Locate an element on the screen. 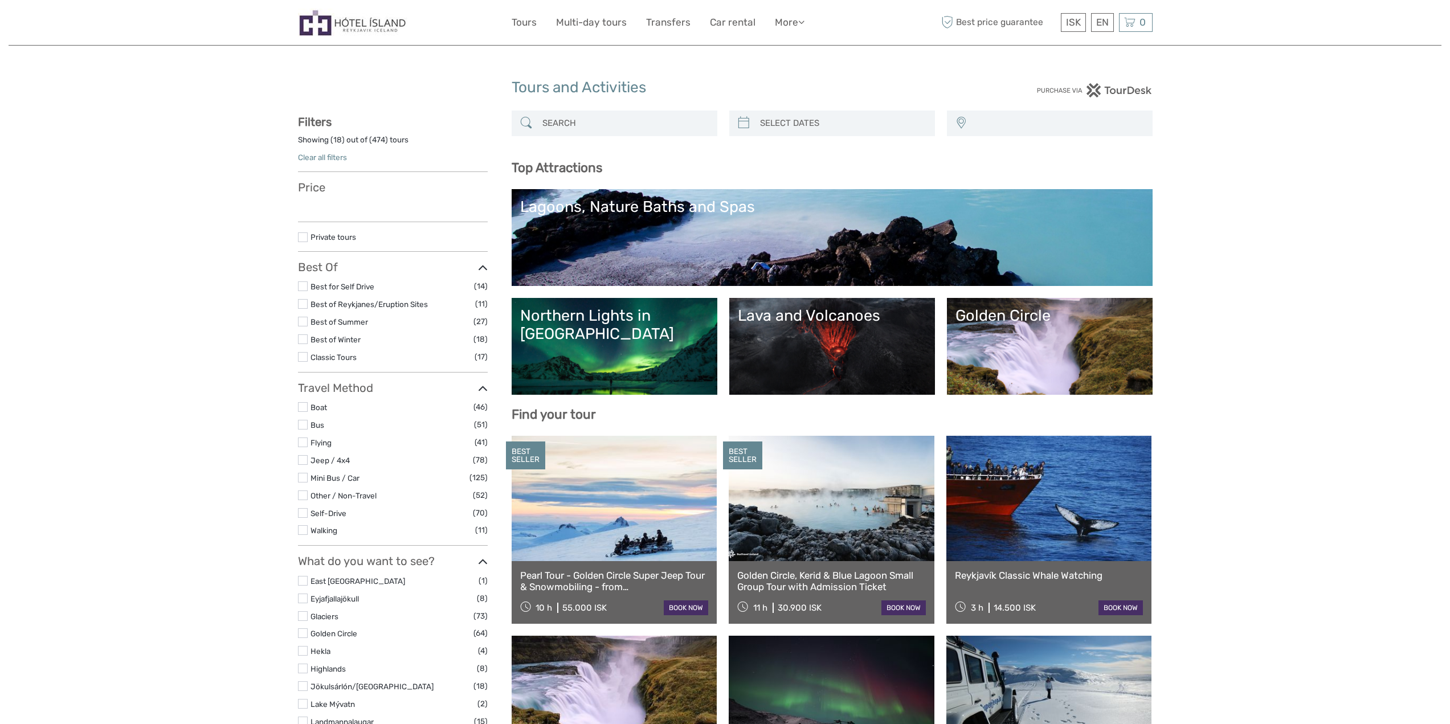  img: Hótel Ísland is located at coordinates (353, 22).